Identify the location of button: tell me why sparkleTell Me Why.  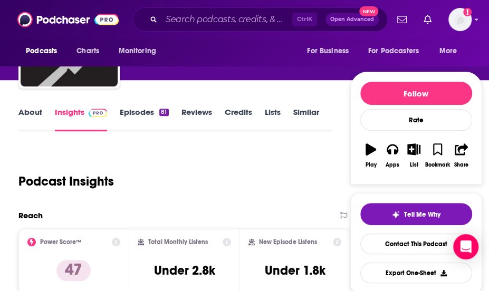
(416, 214).